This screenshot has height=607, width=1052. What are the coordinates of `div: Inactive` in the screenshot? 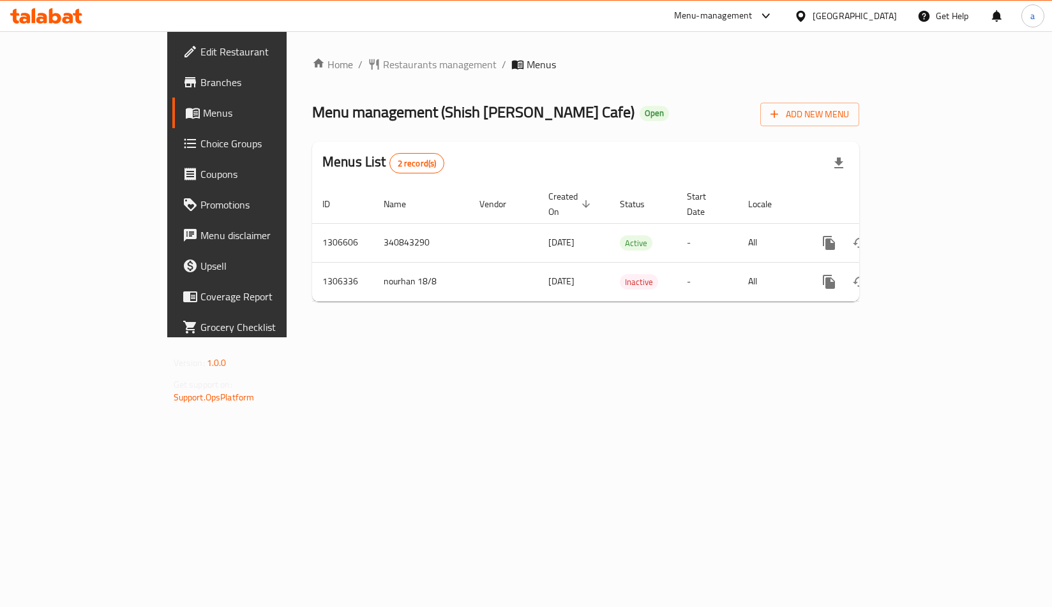 It's located at (639, 282).